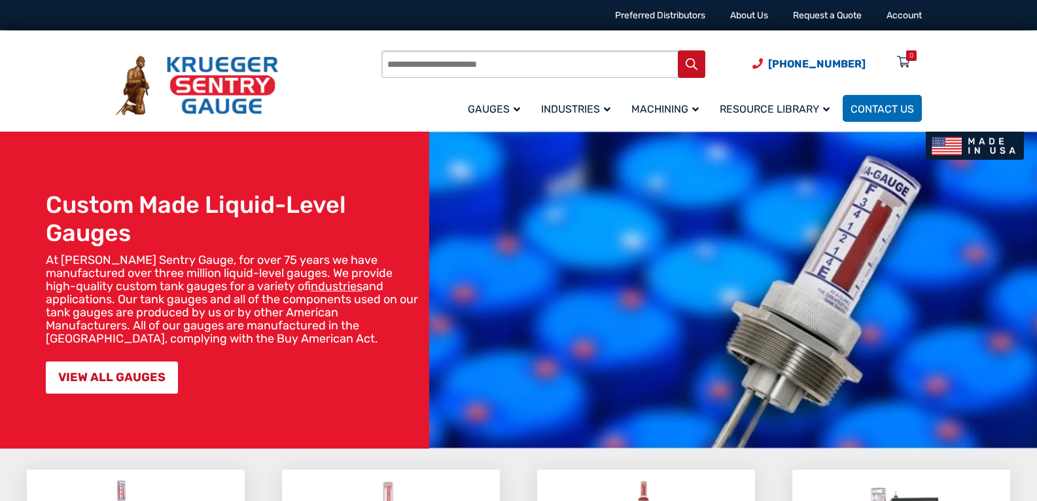  Describe the element at coordinates (234, 219) in the screenshot. I see `h1: Custom Made Liquid-Level Gauges` at that location.